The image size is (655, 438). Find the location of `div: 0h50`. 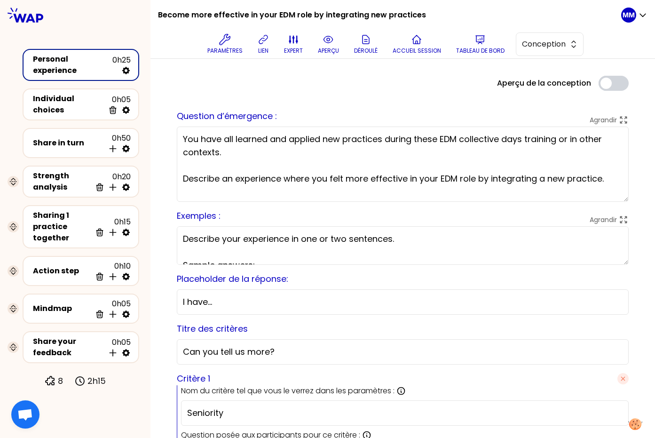

div: 0h50 is located at coordinates (118, 143).